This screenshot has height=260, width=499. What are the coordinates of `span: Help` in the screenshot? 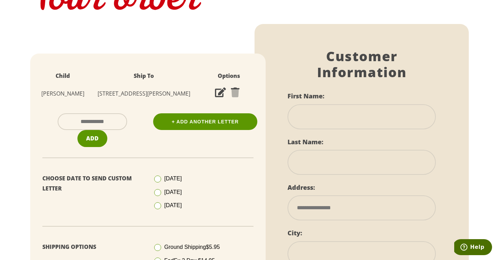 It's located at (23, 8).